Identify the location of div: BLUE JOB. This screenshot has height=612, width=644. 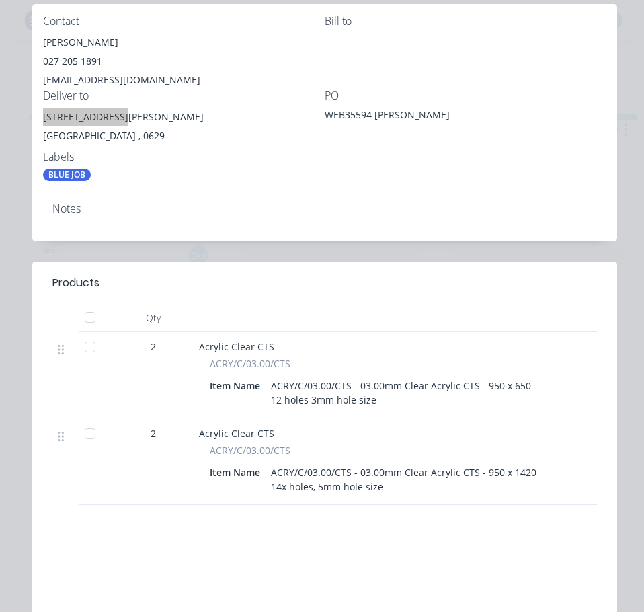
(67, 175).